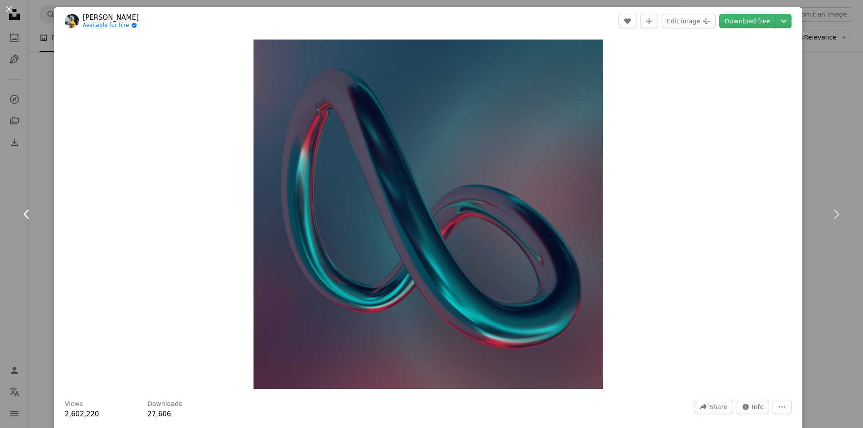 This screenshot has height=428, width=863. I want to click on button: Zoom in on this image, so click(428, 214).